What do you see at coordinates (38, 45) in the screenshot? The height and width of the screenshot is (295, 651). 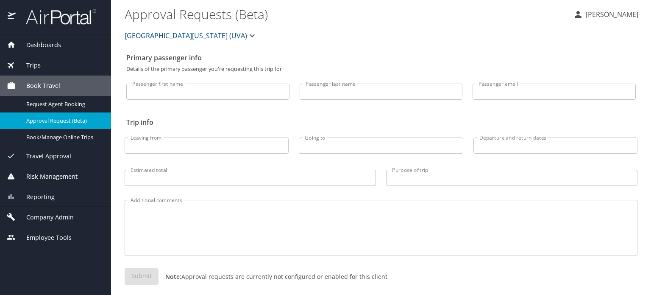 I see `span: Dashboards` at bounding box center [38, 45].